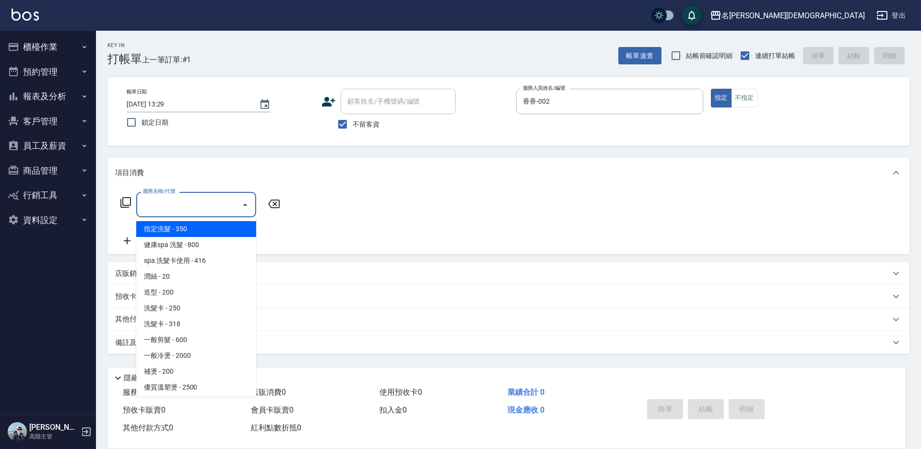 This screenshot has width=921, height=449. Describe the element at coordinates (196, 308) in the screenshot. I see `span: 洗髮卡 - 250` at that location.